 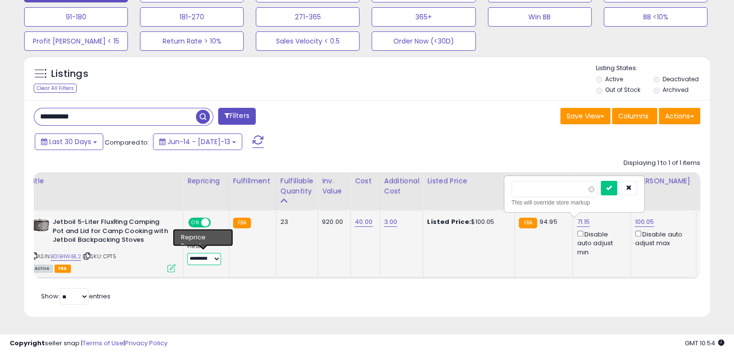 I want to click on strong: Copyright, so click(x=27, y=342).